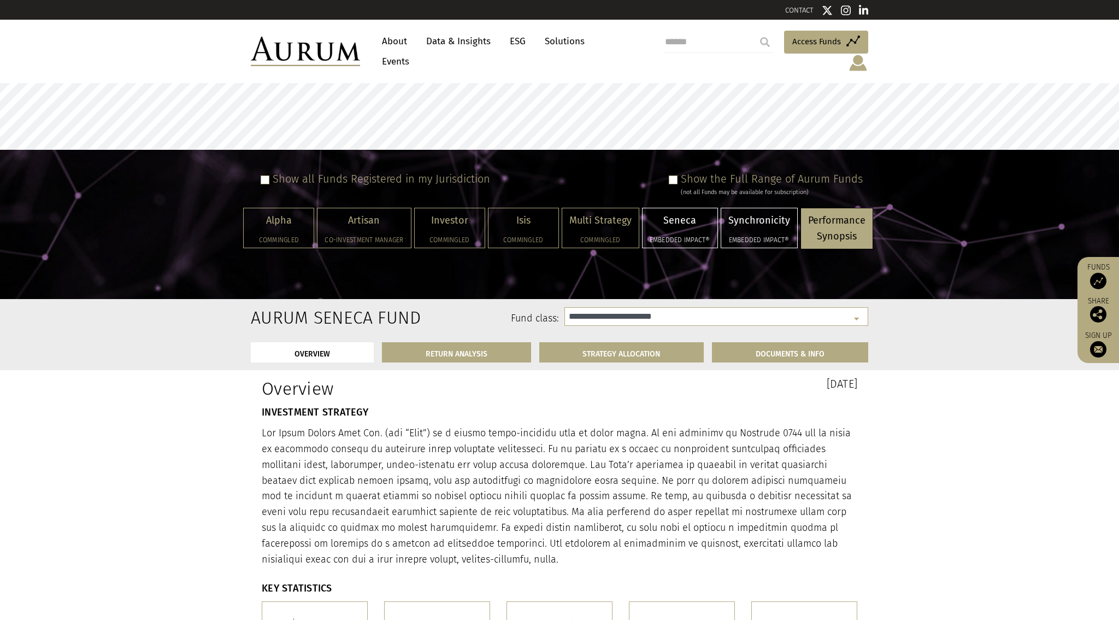 This screenshot has height=620, width=1119. What do you see at coordinates (315, 412) in the screenshot?
I see `strong: INVESTMENT STRATEGY` at bounding box center [315, 412].